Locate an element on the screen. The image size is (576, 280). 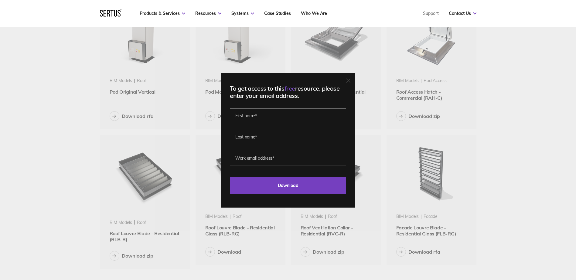
input: Work email address* is located at coordinates (288, 158).